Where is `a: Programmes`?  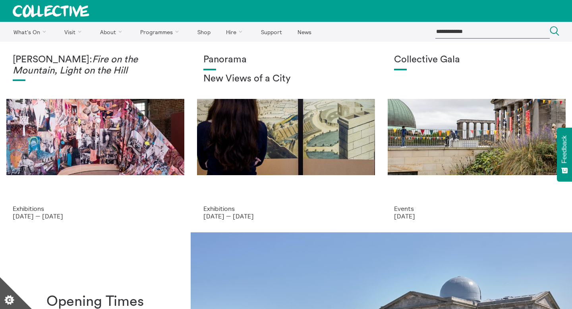
a: Programmes is located at coordinates (161, 32).